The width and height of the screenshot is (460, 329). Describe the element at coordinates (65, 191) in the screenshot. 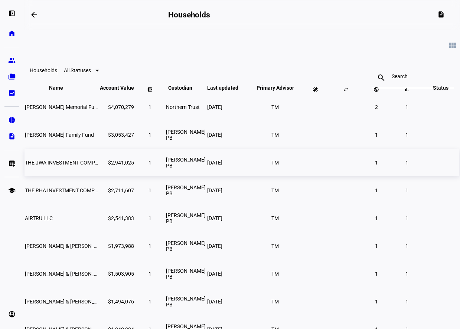

I see `span: THE RHA INVESTMENT COMPANY` at that location.